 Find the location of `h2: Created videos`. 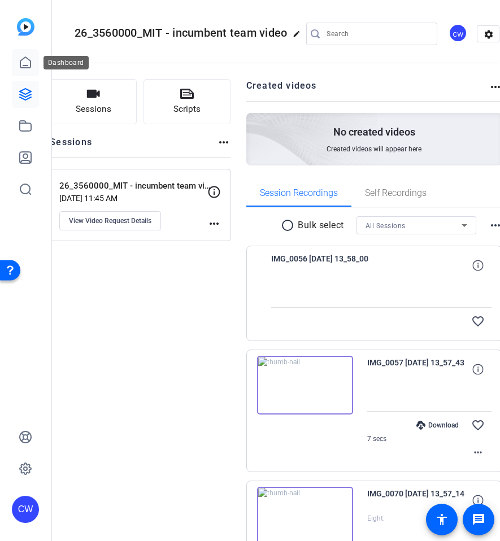

h2: Created videos is located at coordinates (367, 90).